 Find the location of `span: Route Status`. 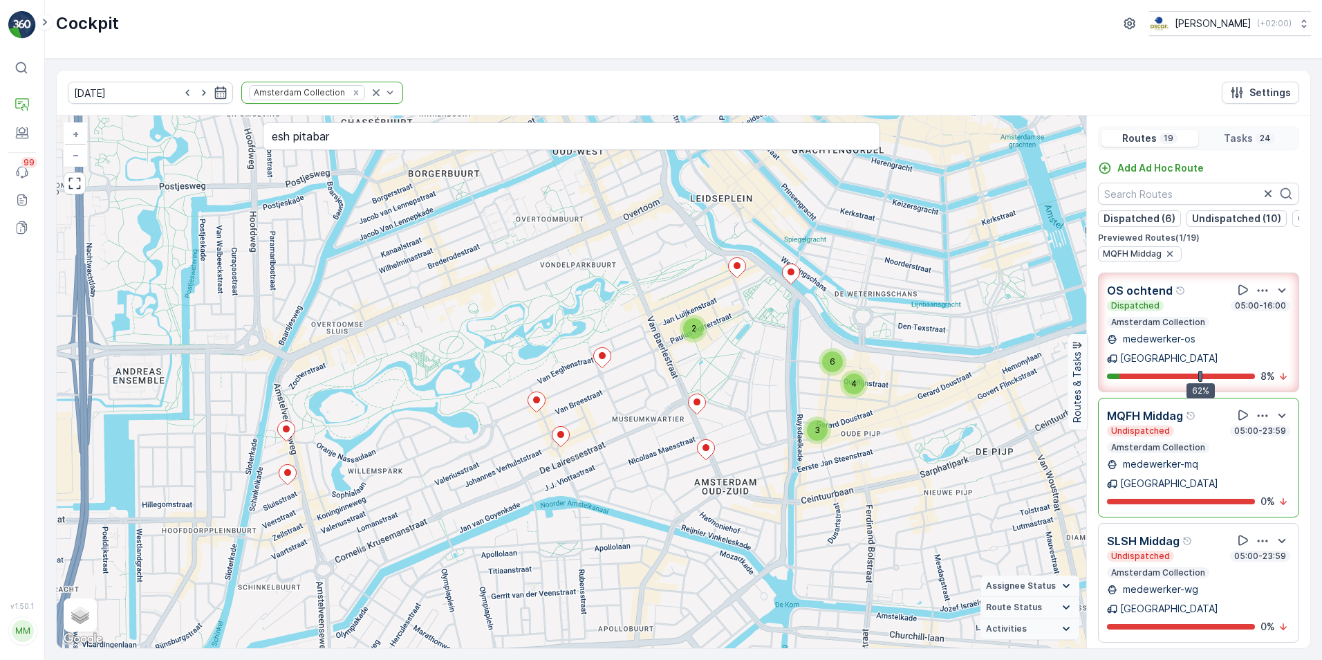

span: Route Status is located at coordinates (1014, 607).